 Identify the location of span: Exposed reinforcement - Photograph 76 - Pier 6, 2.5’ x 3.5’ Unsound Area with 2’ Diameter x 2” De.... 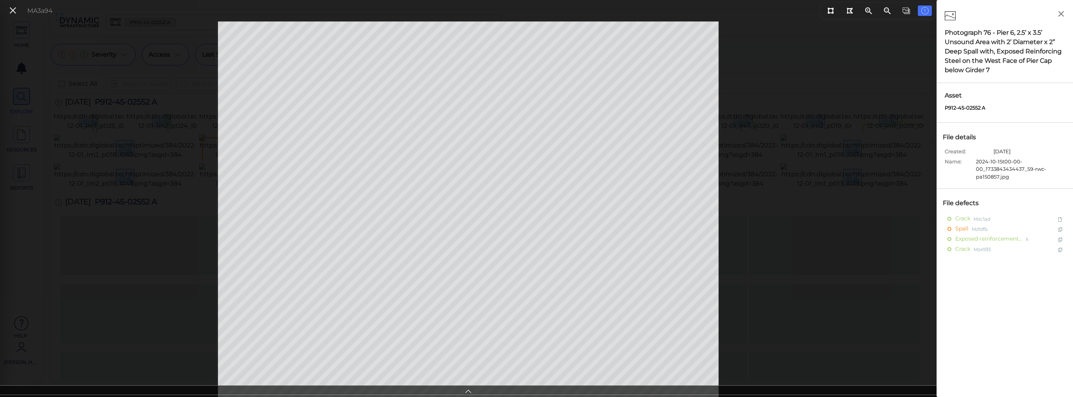
(989, 239).